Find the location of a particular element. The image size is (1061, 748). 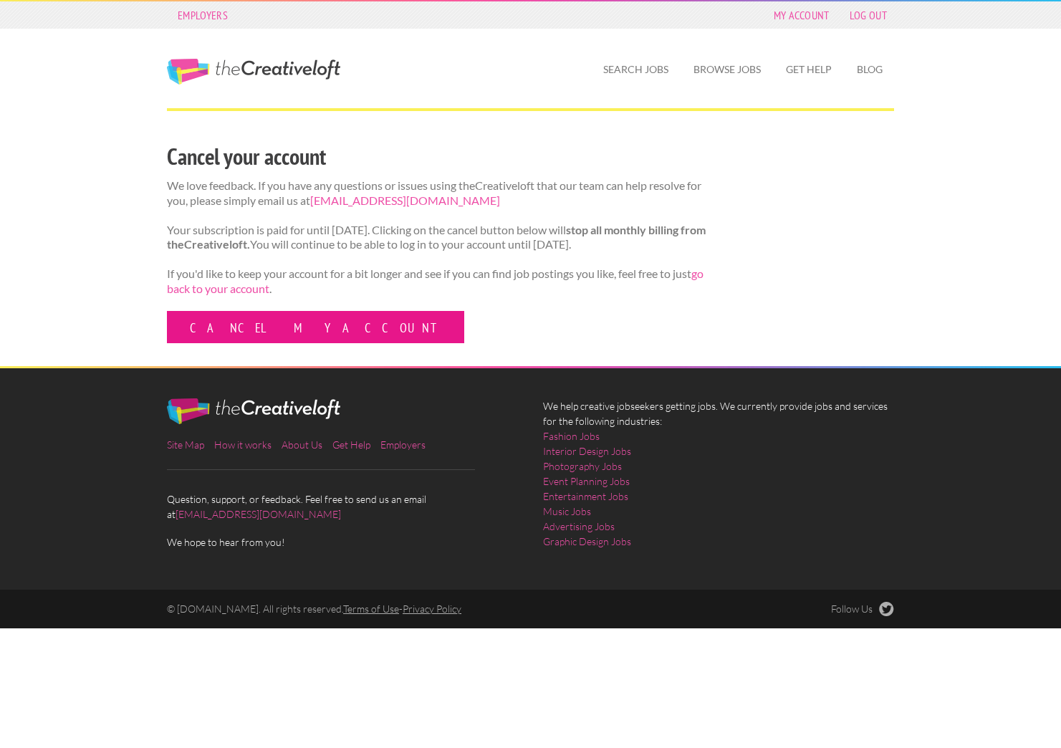

a: Photography Jobs is located at coordinates (582, 466).